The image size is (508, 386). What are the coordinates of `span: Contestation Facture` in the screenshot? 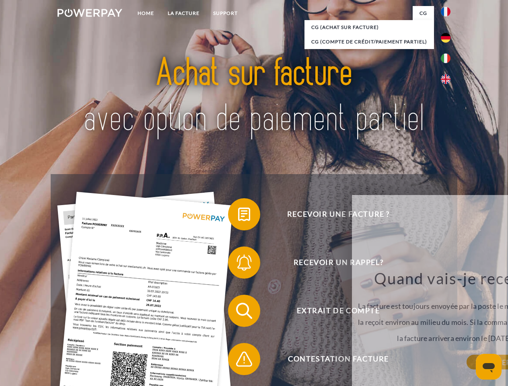 It's located at (338, 359).